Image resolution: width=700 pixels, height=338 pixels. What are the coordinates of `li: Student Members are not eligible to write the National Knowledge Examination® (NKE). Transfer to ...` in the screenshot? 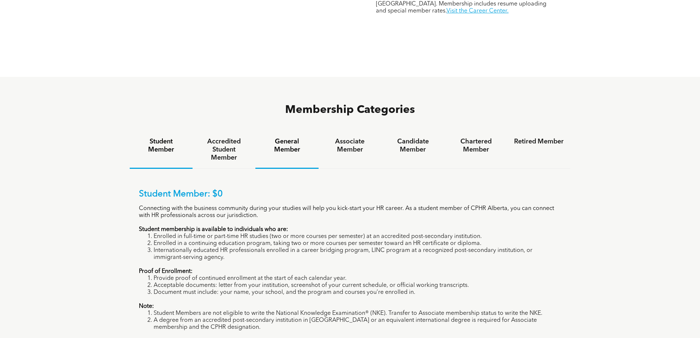 It's located at (358, 313).